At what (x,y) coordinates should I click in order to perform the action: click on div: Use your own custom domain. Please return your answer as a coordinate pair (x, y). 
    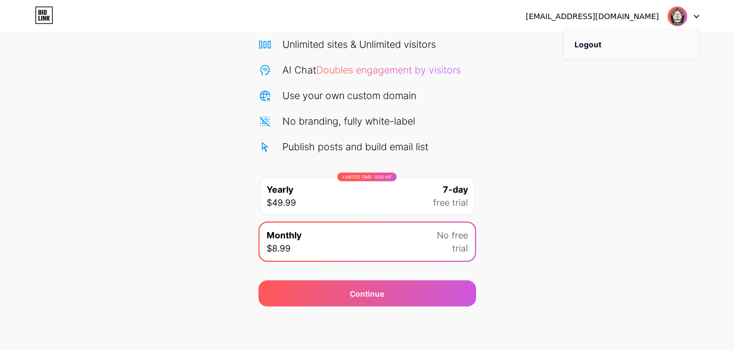
    Looking at the image, I should click on (349, 95).